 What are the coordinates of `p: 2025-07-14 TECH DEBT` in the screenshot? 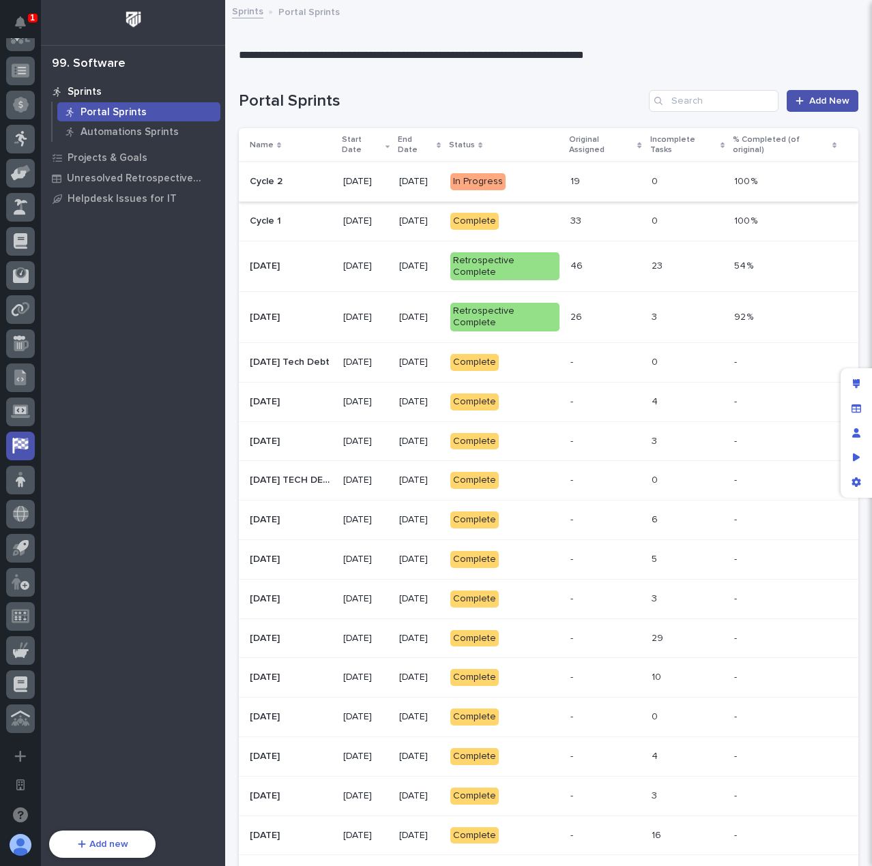 It's located at (292, 479).